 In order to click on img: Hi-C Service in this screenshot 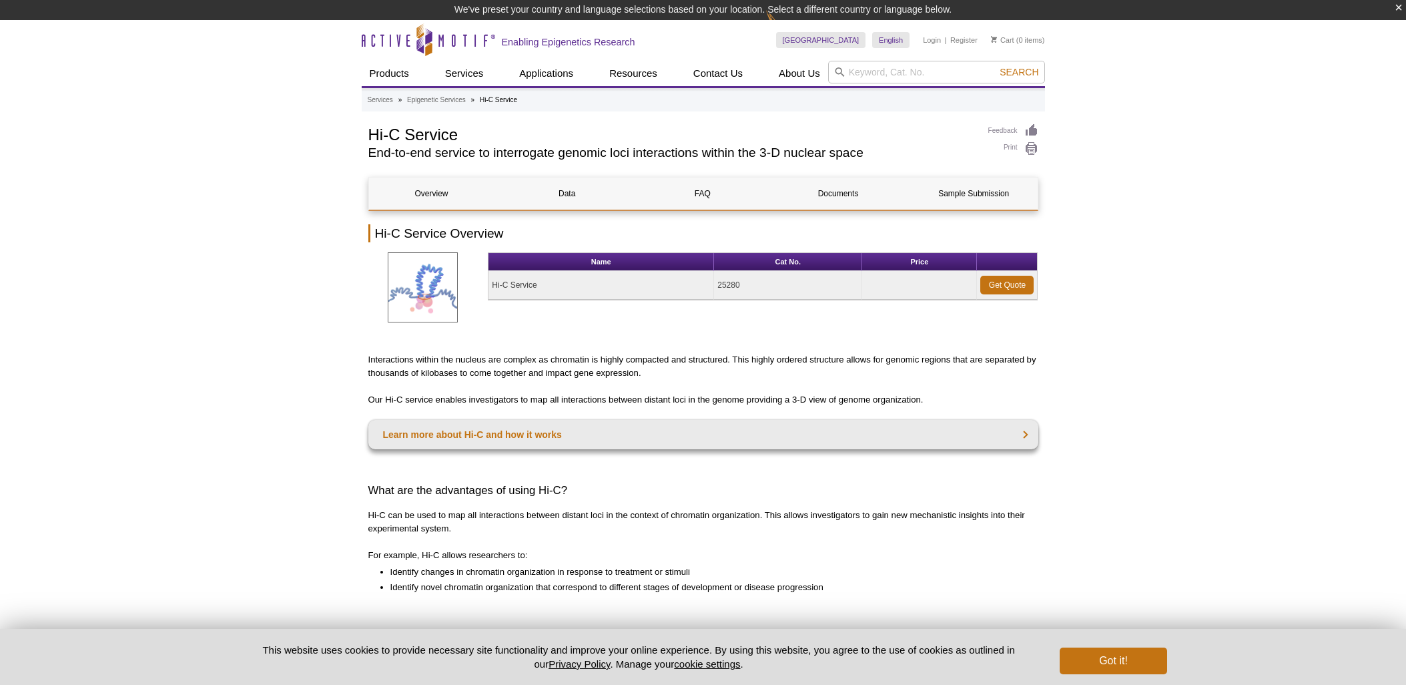, I will do `click(422, 287)`.